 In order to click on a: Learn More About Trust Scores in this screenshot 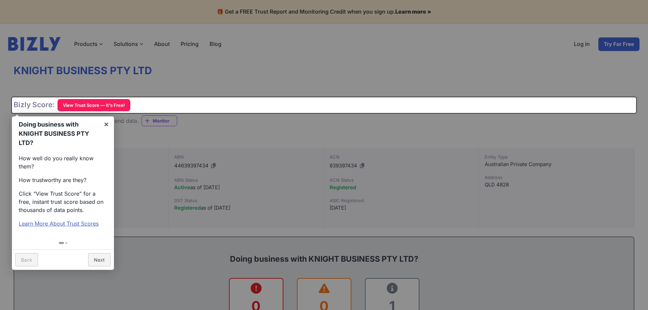, I will do `click(58, 223)`.